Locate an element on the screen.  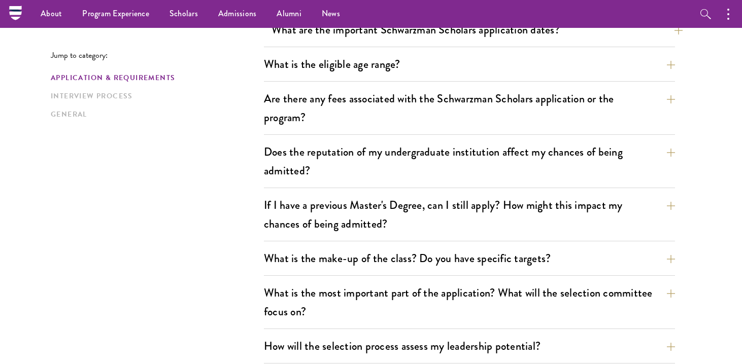
button: What are the important Schwarzman Scholars application dates? is located at coordinates (477, 29).